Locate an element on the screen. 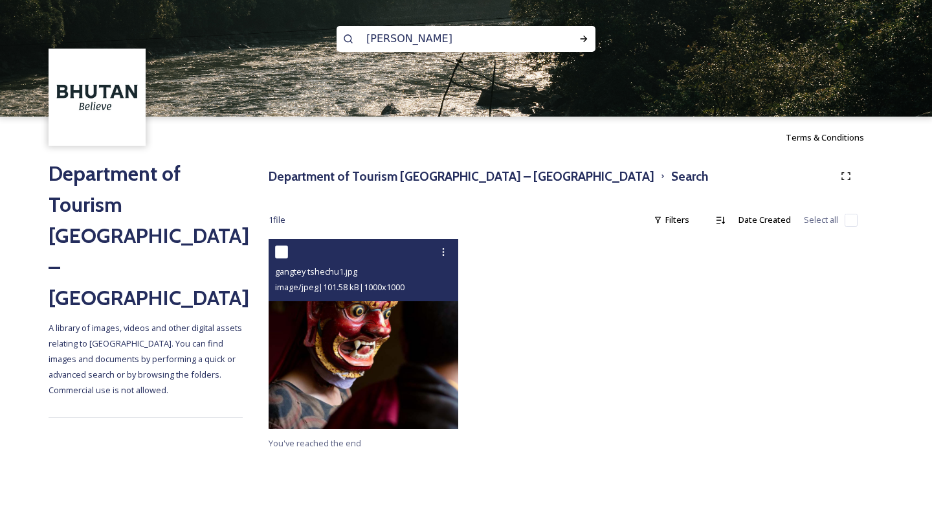  img: BT_Logo_BB_Lockup_CMYK_High%2520Res.jpg is located at coordinates (97, 97).